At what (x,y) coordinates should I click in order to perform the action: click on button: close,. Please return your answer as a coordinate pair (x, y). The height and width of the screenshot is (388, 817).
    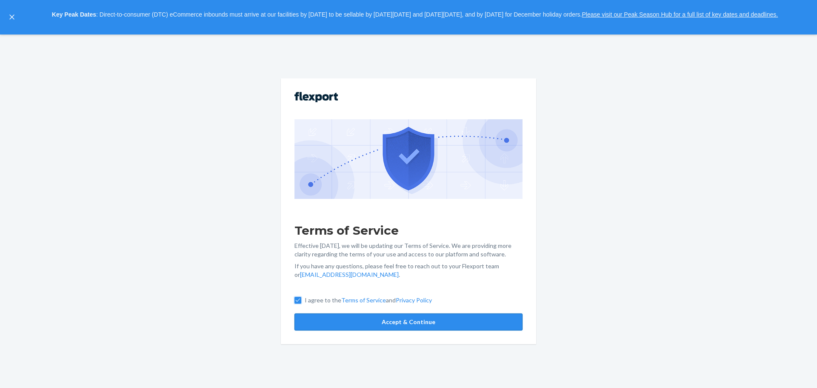
    Looking at the image, I should click on (12, 17).